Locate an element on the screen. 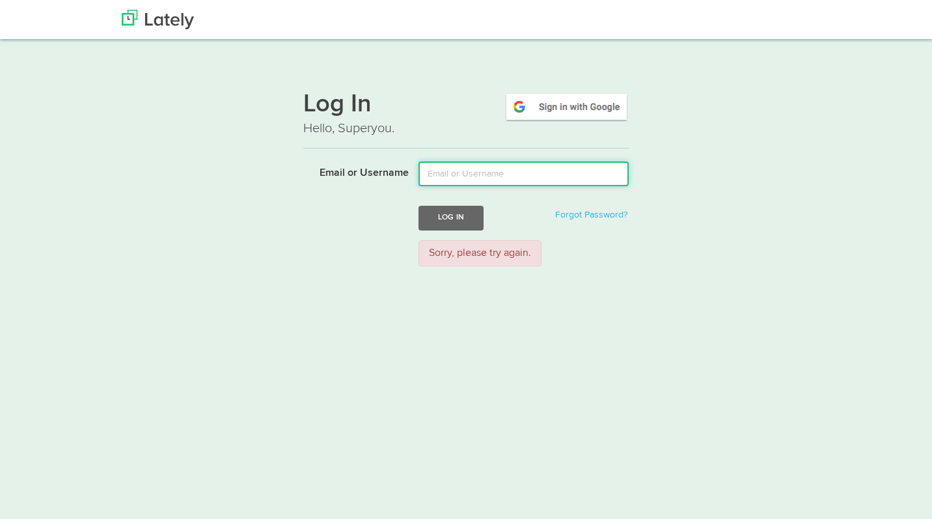 The width and height of the screenshot is (932, 519). h1: Log In is located at coordinates (466, 105).